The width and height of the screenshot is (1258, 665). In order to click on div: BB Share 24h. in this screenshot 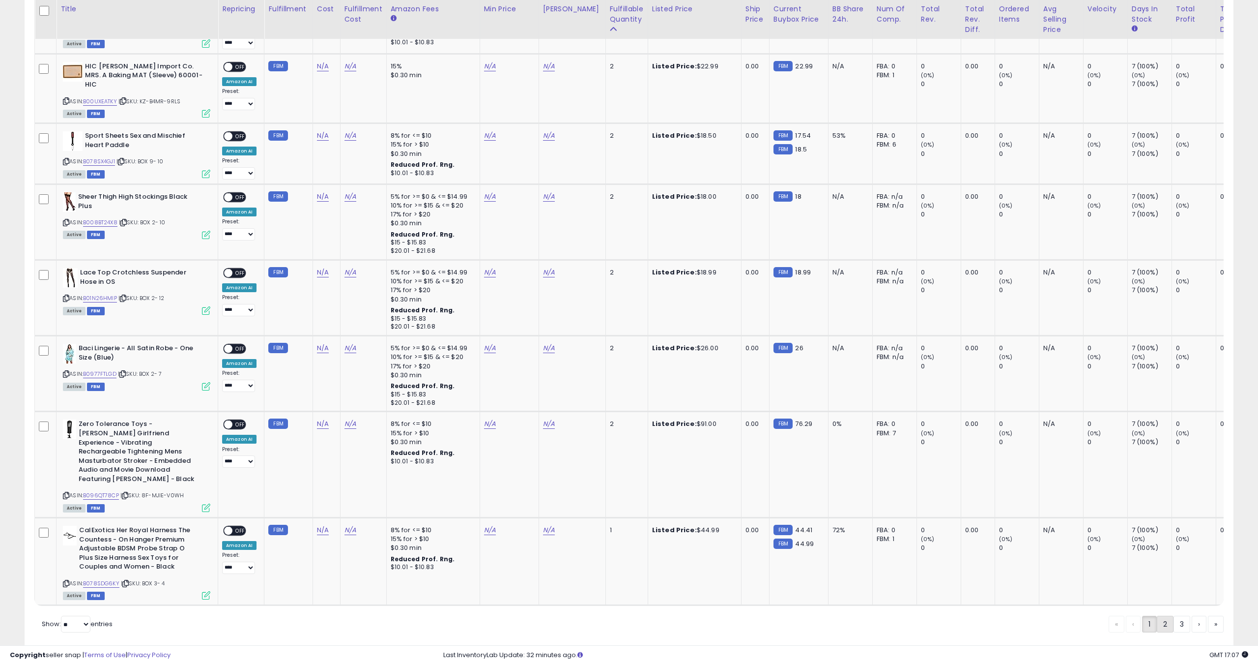, I will do `click(850, 14)`.